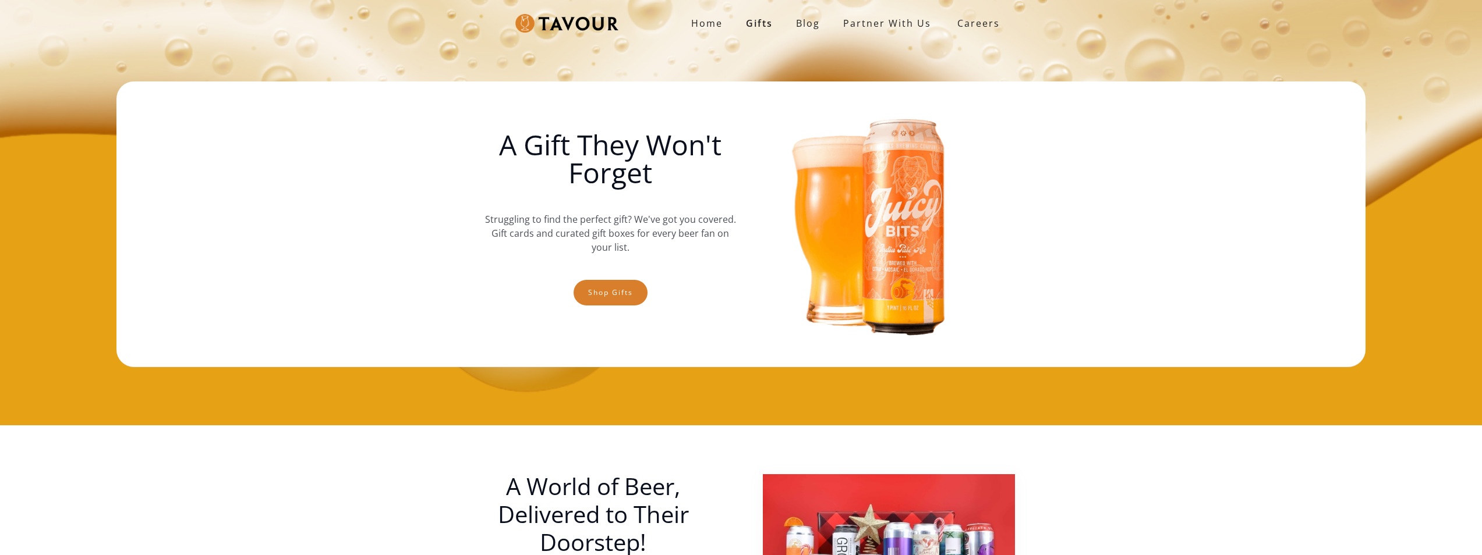 The height and width of the screenshot is (555, 1482). I want to click on a: Gifts, so click(759, 23).